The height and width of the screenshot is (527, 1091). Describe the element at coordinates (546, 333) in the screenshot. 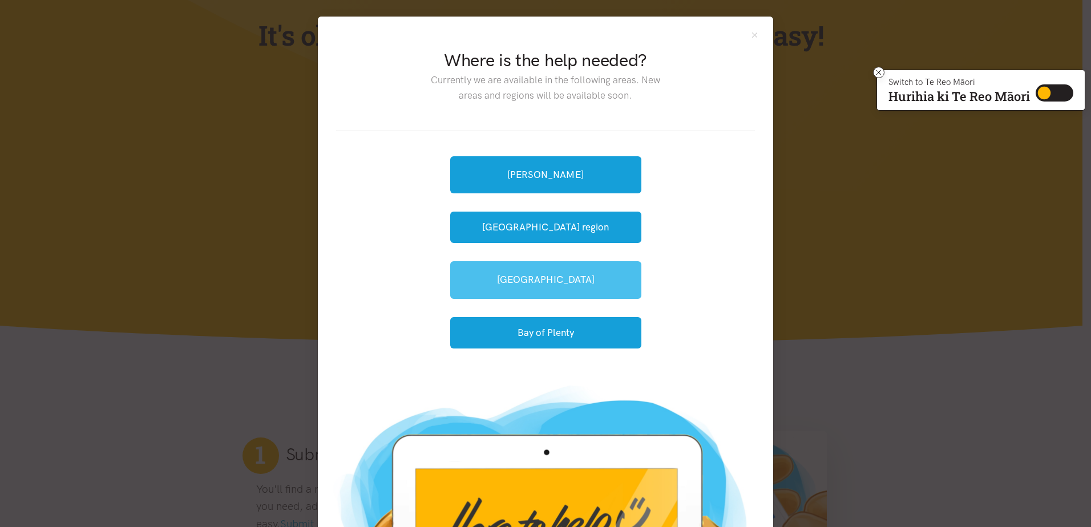

I see `button: Bay of Plenty` at that location.